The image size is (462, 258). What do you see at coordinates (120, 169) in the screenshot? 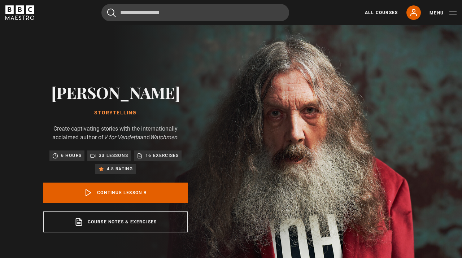
I see `p: 4.8 rating` at bounding box center [120, 169].